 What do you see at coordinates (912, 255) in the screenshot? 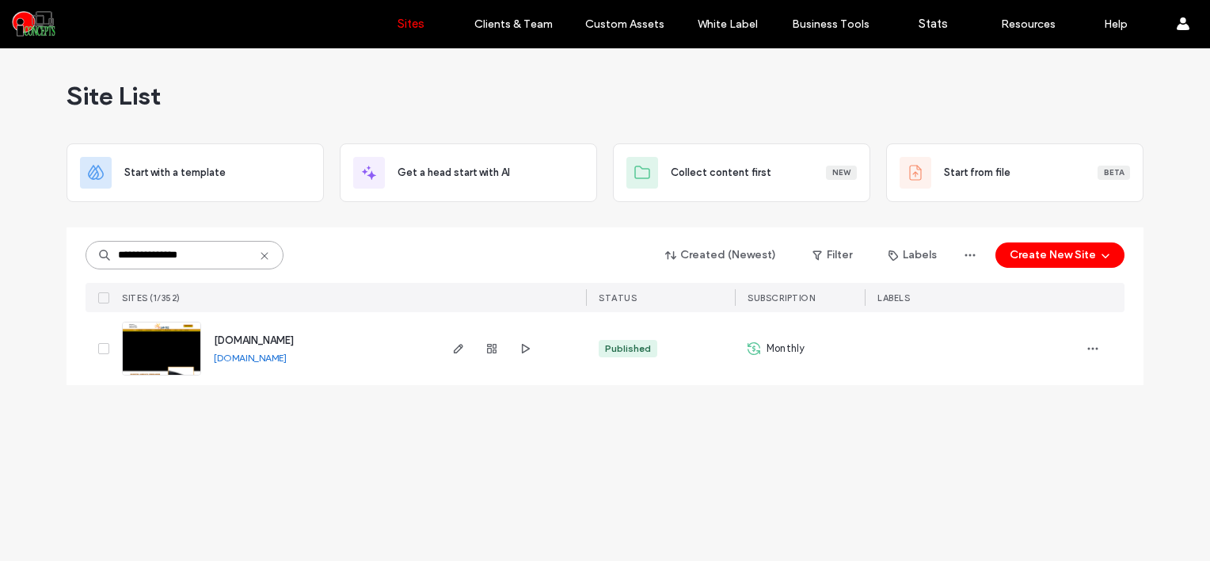
I see `button: Labels` at bounding box center [912, 255].